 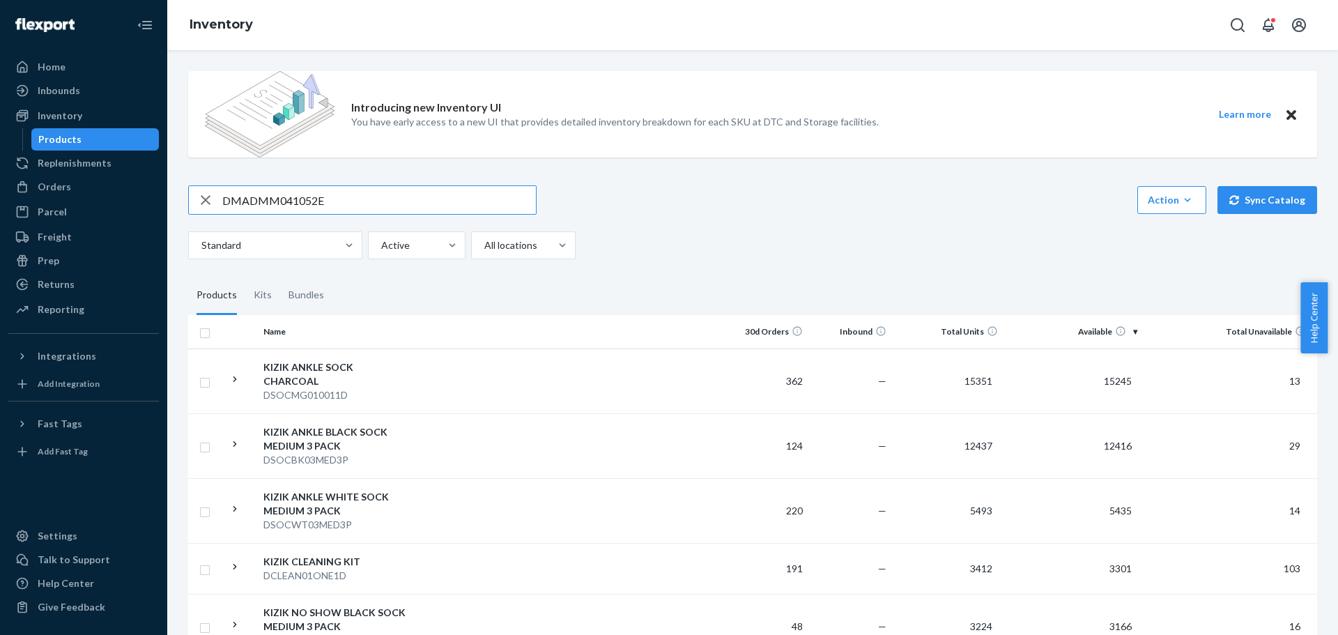 What do you see at coordinates (59, 91) in the screenshot?
I see `div: Inbounds` at bounding box center [59, 91].